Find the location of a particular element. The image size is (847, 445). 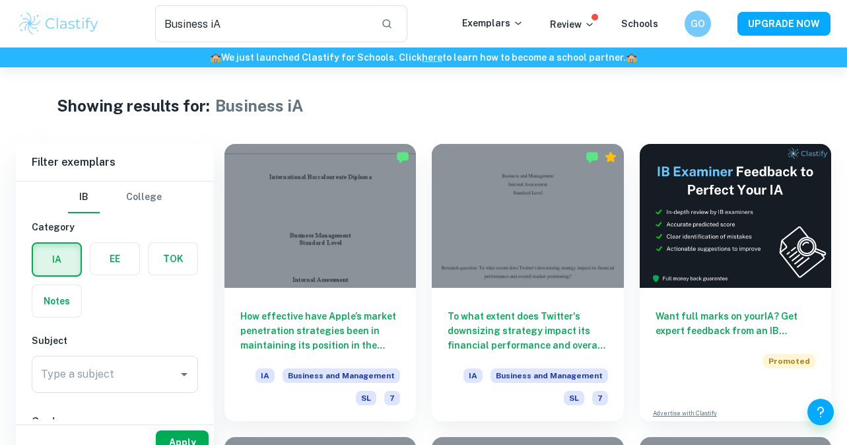

a: here is located at coordinates (432, 57).